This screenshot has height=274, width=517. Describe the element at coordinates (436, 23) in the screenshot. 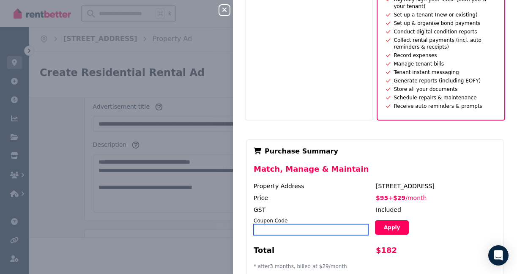

I see `div: Set up & organise bond payments` at that location.